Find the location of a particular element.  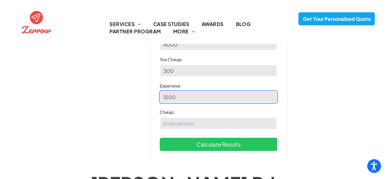

label: Expensive: is located at coordinates (219, 86).